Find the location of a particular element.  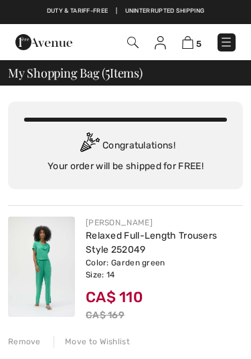

img: My Info is located at coordinates (160, 43).